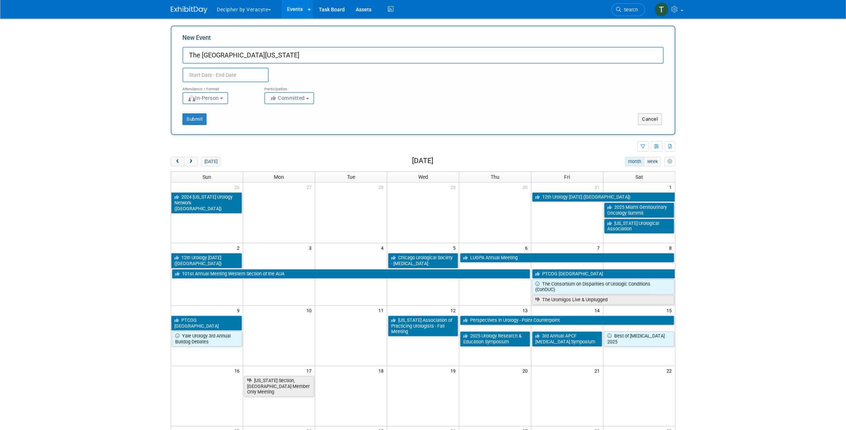 The image size is (846, 430). Describe the element at coordinates (422, 177) in the screenshot. I see `span: Wed` at that location.